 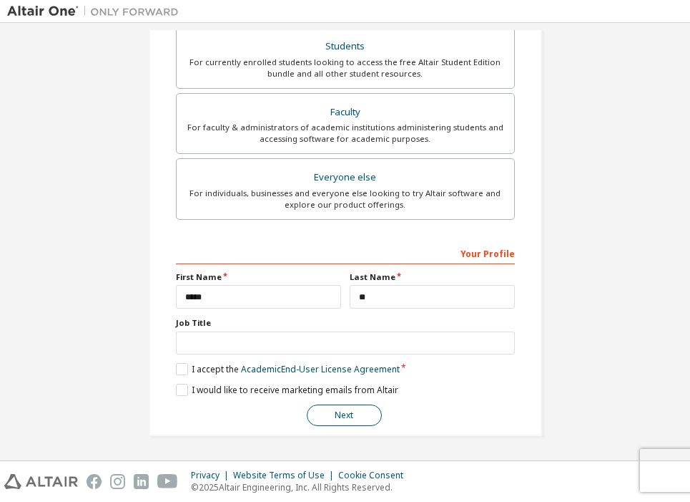 I want to click on div: Everyone else, so click(x=346, y=177).